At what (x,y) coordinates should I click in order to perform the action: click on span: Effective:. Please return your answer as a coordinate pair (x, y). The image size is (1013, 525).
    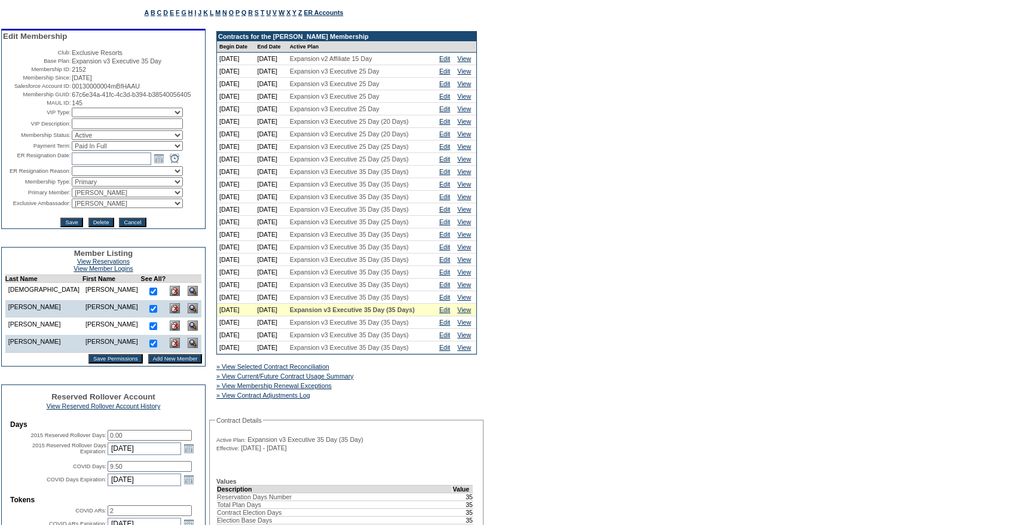
    Looking at the image, I should click on (228, 448).